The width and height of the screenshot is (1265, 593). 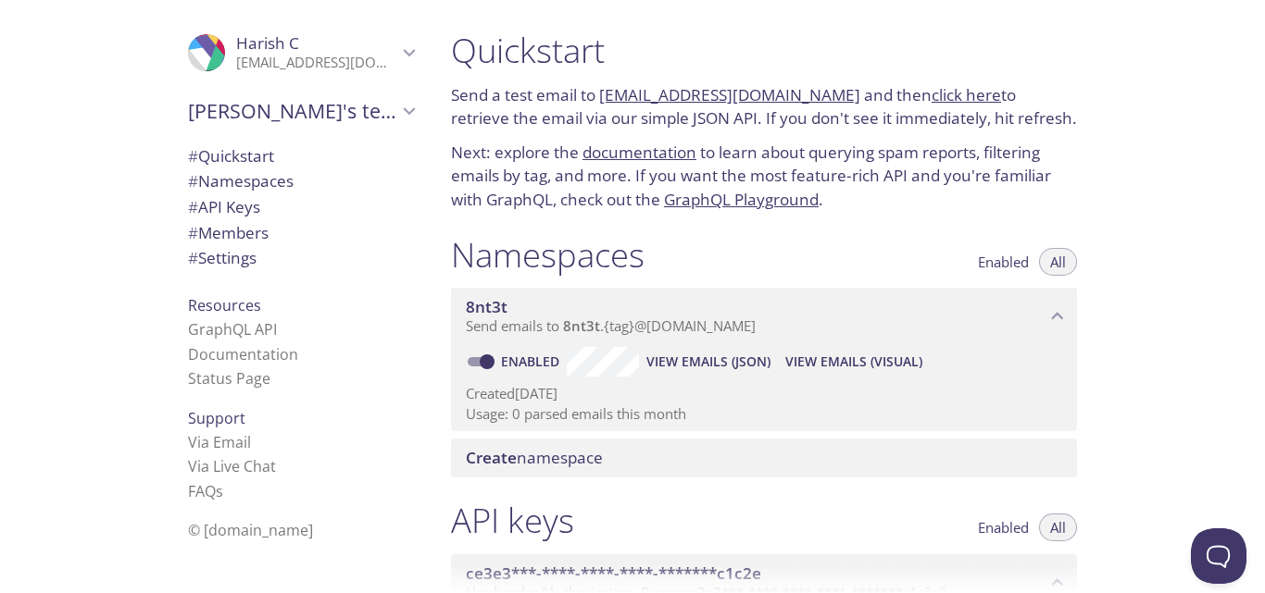 What do you see at coordinates (708, 362) in the screenshot?
I see `button: View Emails (JSON)` at bounding box center [708, 362].